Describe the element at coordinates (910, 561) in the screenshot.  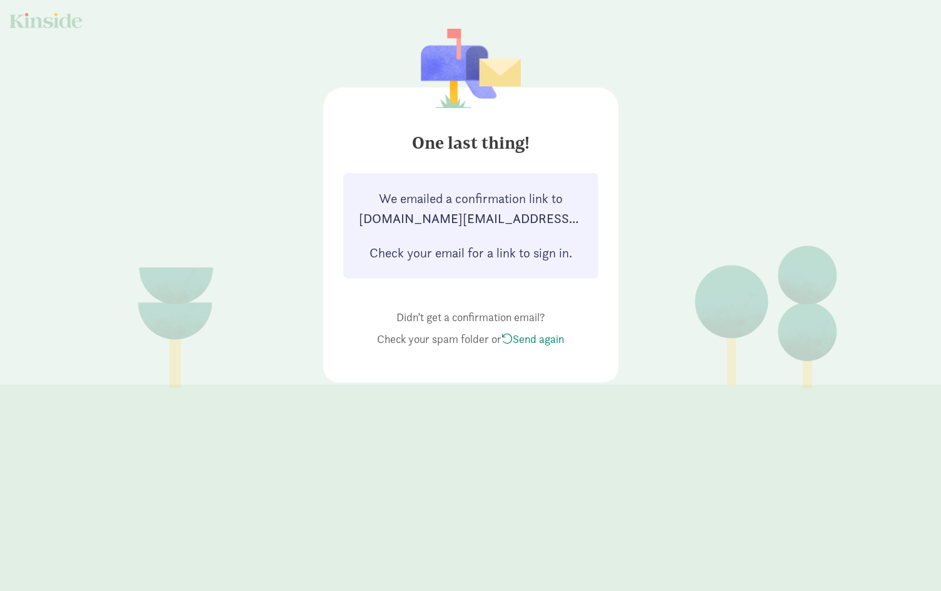
I see `div: Chat Widget` at that location.